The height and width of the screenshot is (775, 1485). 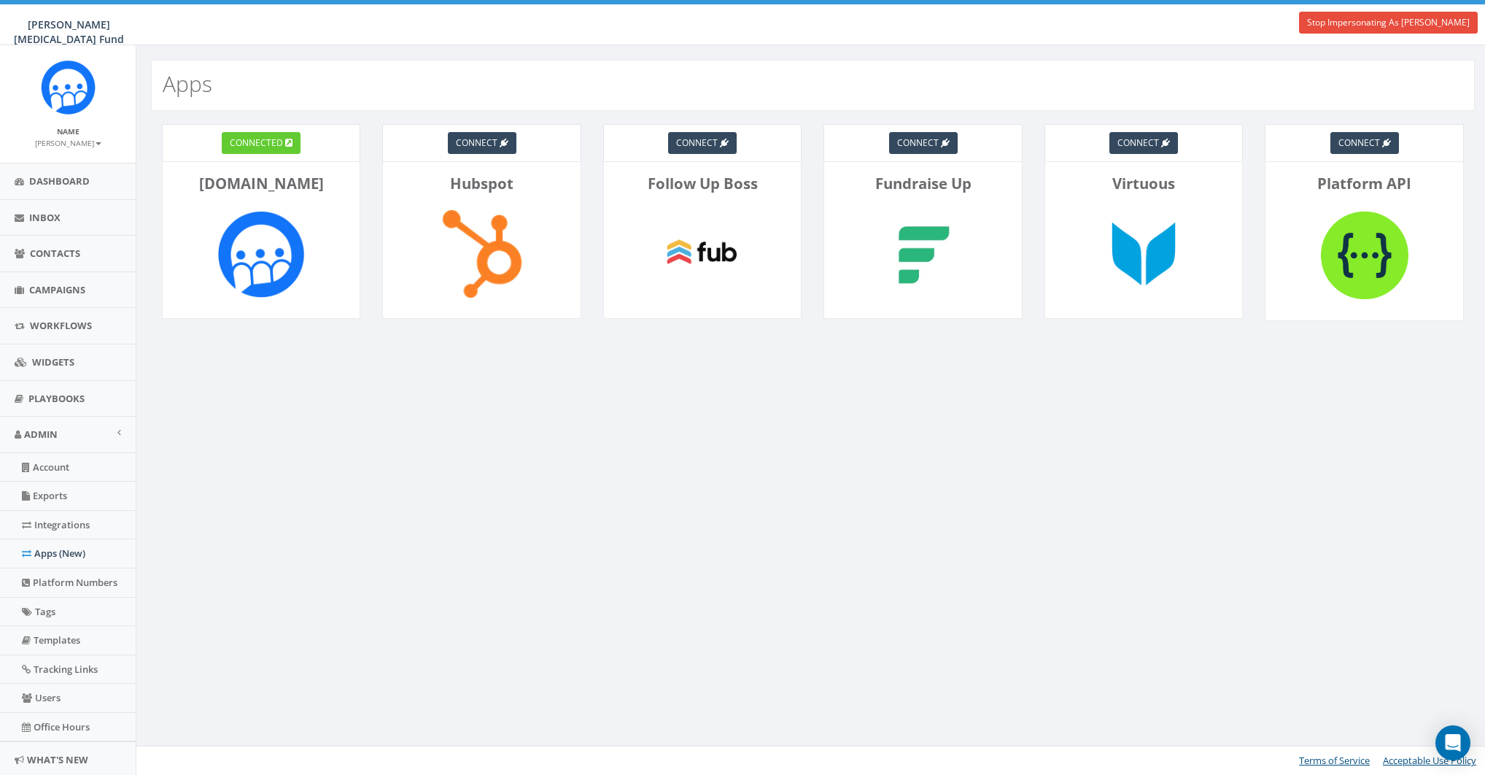 I want to click on span: Widgets, so click(x=53, y=362).